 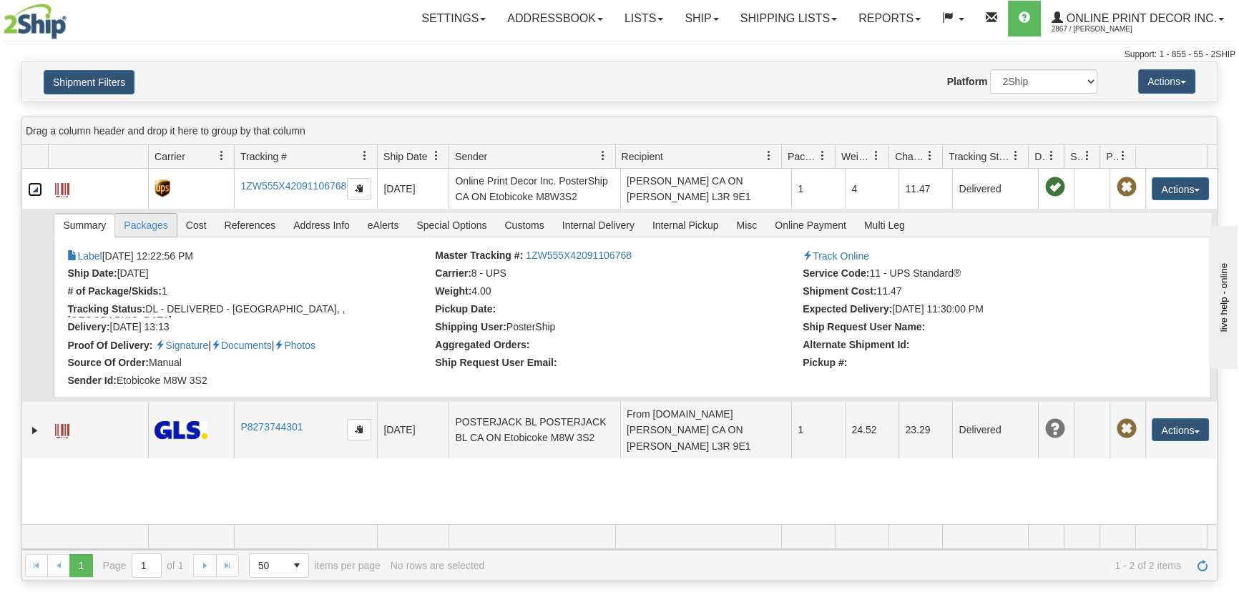 I want to click on span: Delivery Status, so click(x=1040, y=157).